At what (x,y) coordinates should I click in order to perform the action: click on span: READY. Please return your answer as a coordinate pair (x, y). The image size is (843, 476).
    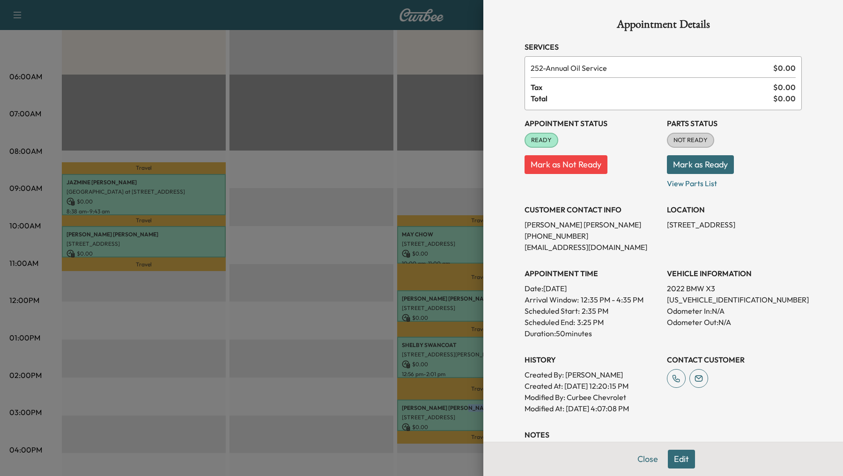
    Looking at the image, I should click on (542, 140).